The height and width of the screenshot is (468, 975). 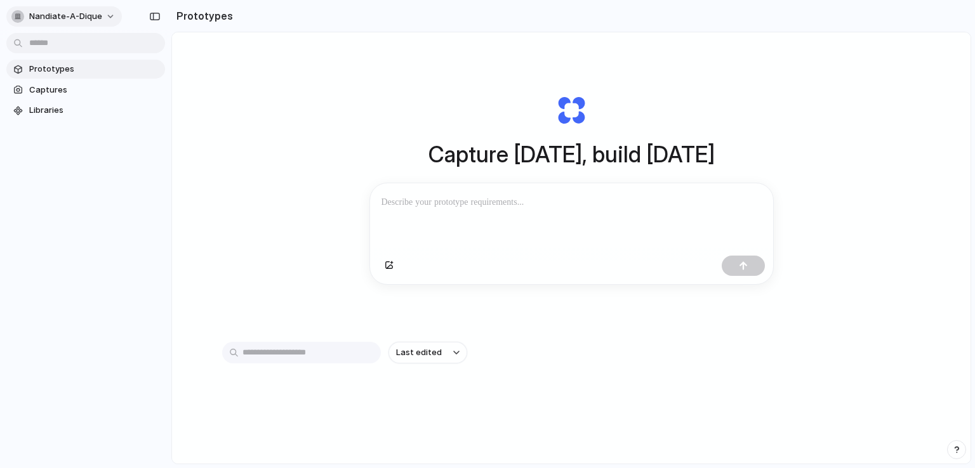 I want to click on span: Libraries, so click(x=95, y=110).